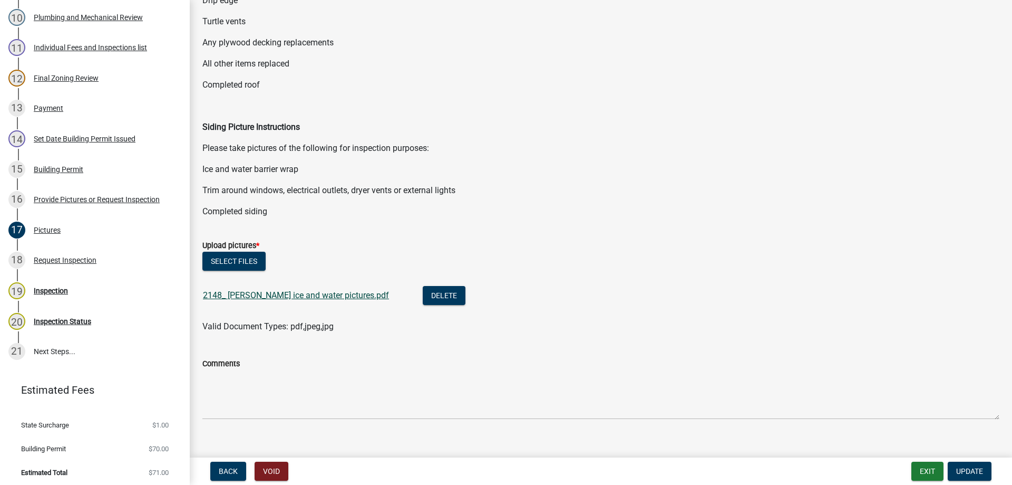  What do you see at coordinates (88, 17) in the screenshot?
I see `div: Plumbing and Mechanical Review` at bounding box center [88, 17].